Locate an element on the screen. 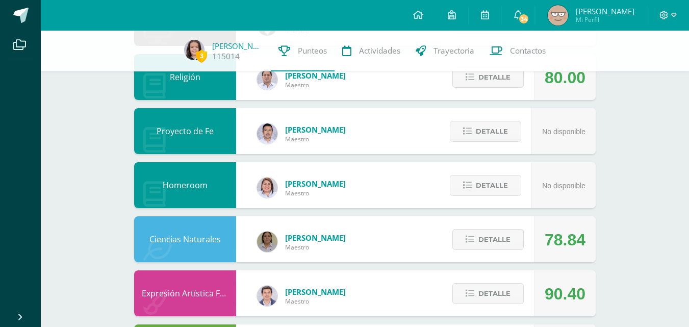 The height and width of the screenshot is (327, 689). a: Actividades is located at coordinates (371, 51).